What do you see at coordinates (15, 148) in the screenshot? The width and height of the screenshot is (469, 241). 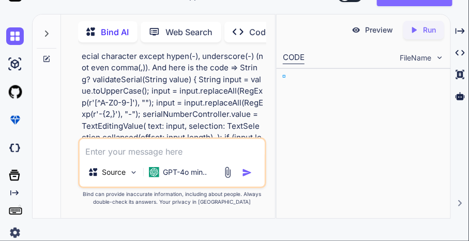 I see `img: darkCloudIdeIcon` at bounding box center [15, 148].